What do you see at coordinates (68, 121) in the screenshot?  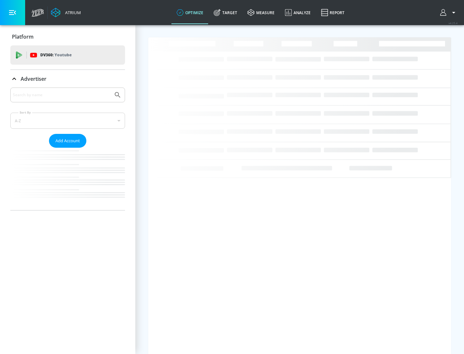 I see `div: A-Z` at bounding box center [68, 121].